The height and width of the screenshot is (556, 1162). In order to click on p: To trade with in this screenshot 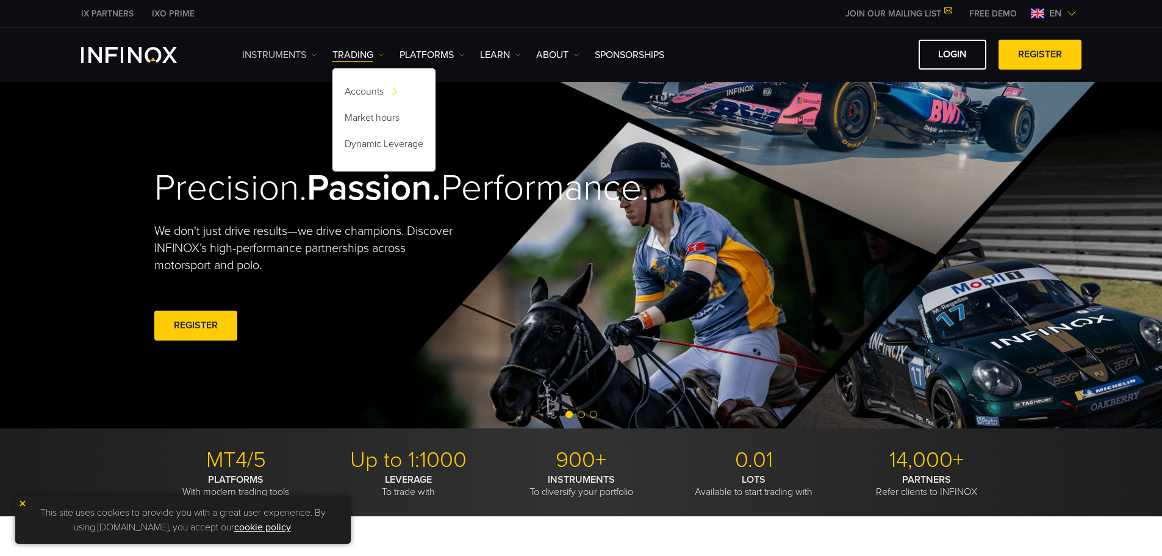, I will do `click(409, 485)`.